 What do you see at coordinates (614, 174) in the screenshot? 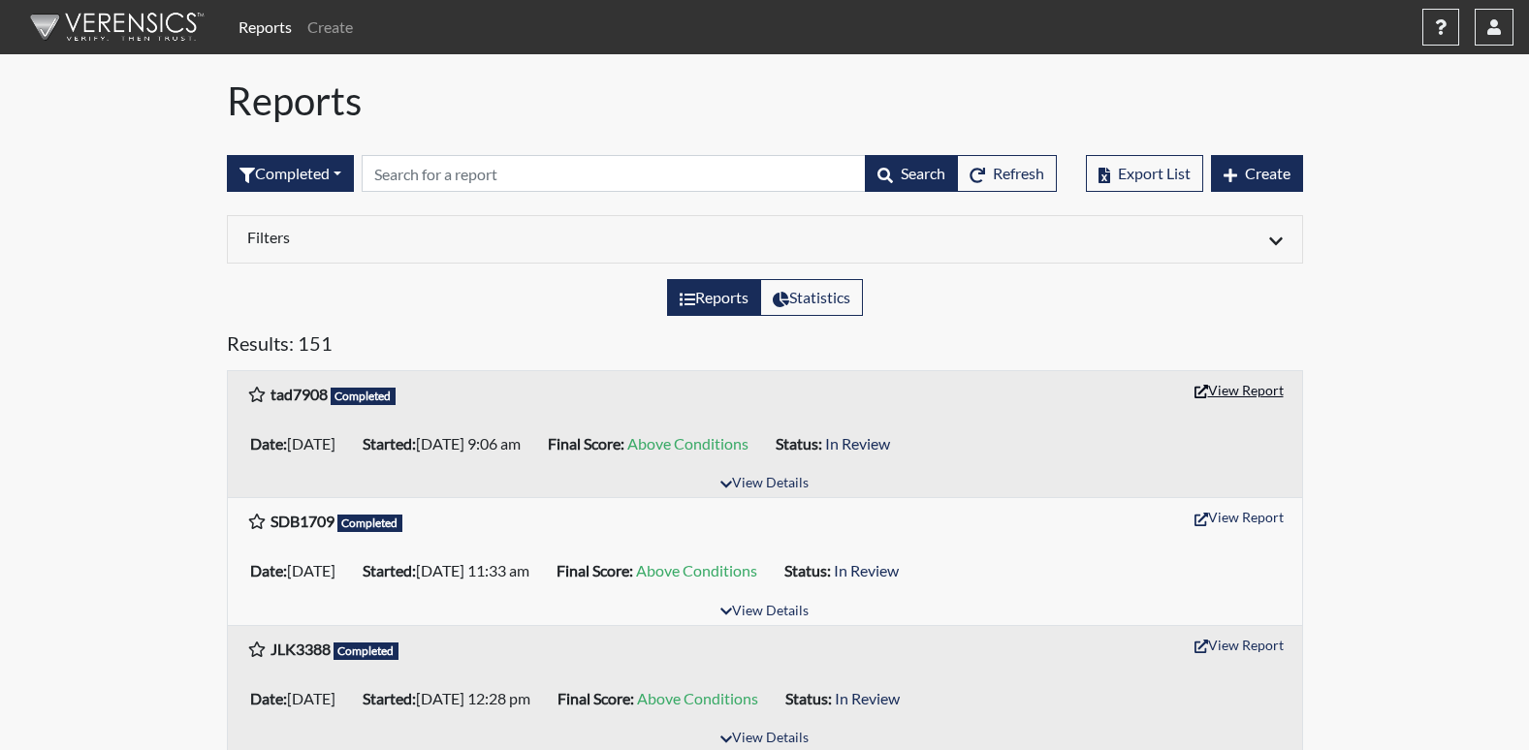
I see `input: Search by Registration ID, Interview Number, or Investigation Name.` at bounding box center [614, 174].